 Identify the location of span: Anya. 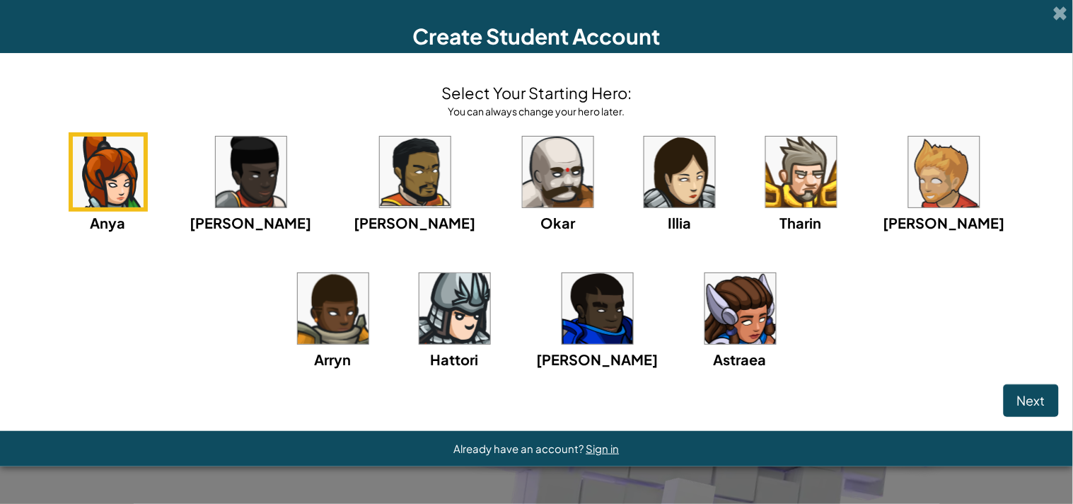
(108, 222).